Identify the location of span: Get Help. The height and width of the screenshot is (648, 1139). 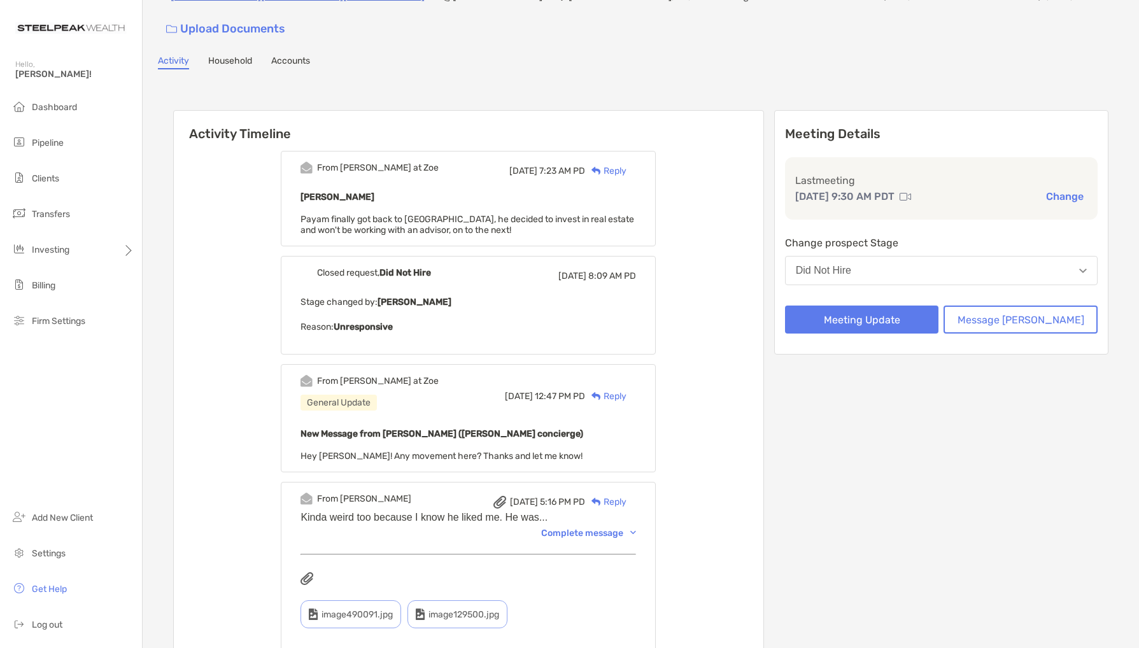
(49, 589).